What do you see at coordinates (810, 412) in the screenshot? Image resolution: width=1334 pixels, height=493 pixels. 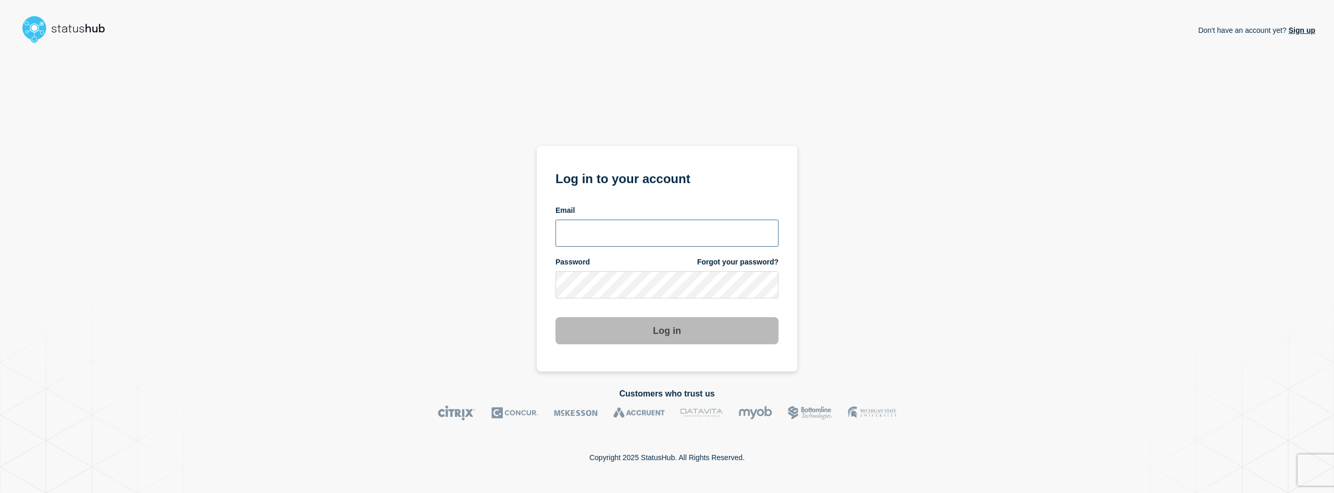 I see `img: Bottomline logo` at bounding box center [810, 412].